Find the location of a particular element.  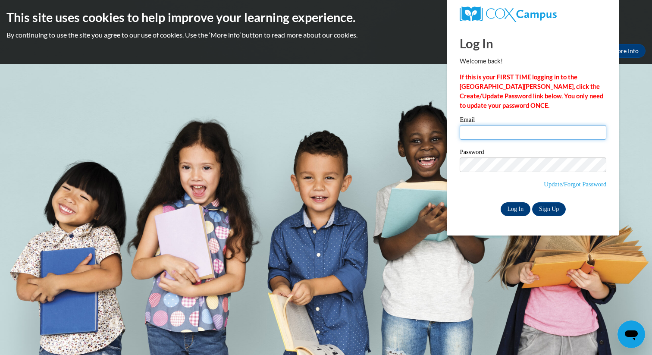

img: COX Campus is located at coordinates (508, 14).